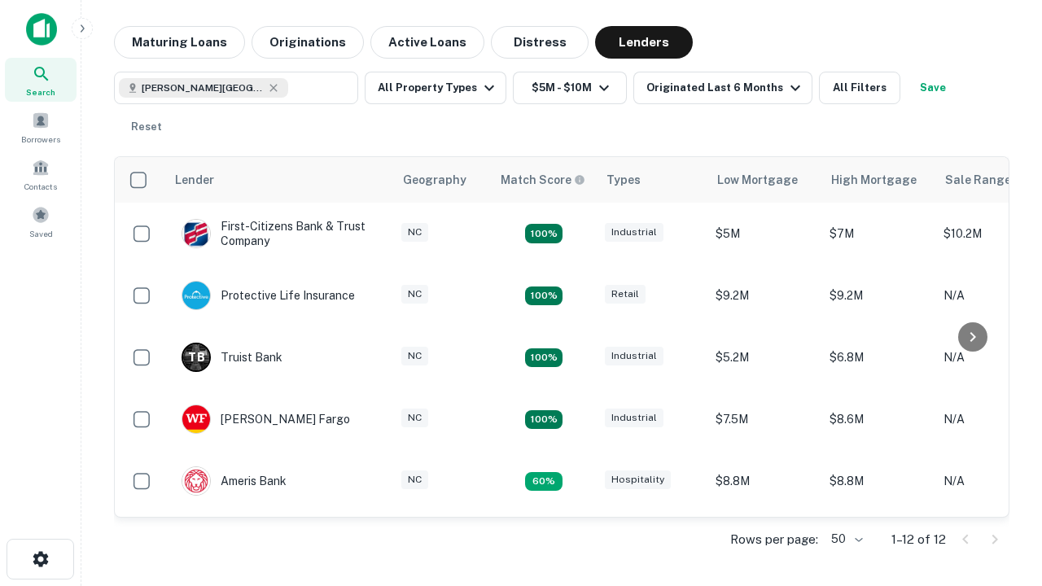 This screenshot has height=586, width=1042. Describe the element at coordinates (435, 180) in the screenshot. I see `div: Geography` at that location.